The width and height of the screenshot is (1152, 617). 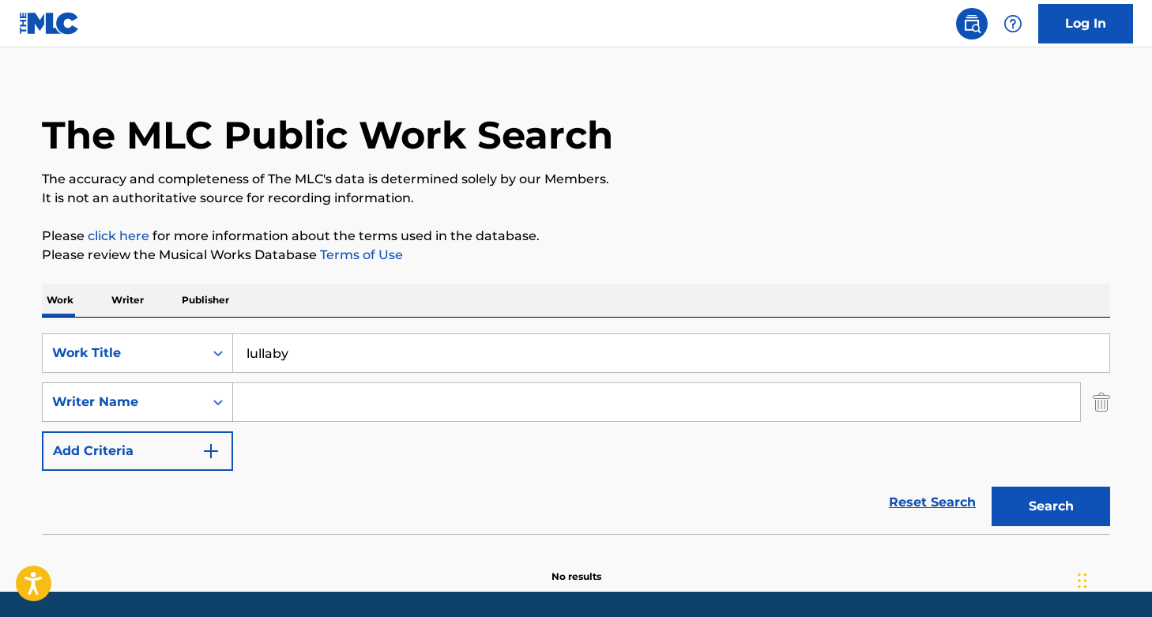 I want to click on a: click here, so click(x=118, y=235).